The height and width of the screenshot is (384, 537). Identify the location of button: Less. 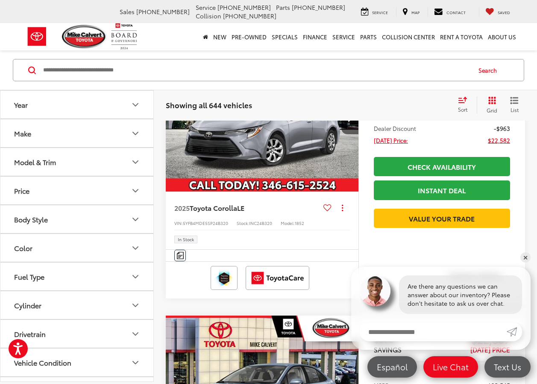
(443, 362).